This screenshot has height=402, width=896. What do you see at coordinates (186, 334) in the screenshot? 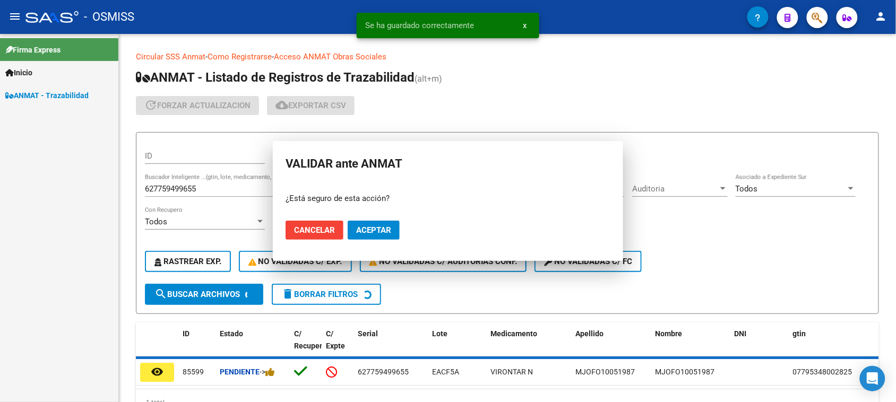
I see `span: ID` at bounding box center [186, 334].